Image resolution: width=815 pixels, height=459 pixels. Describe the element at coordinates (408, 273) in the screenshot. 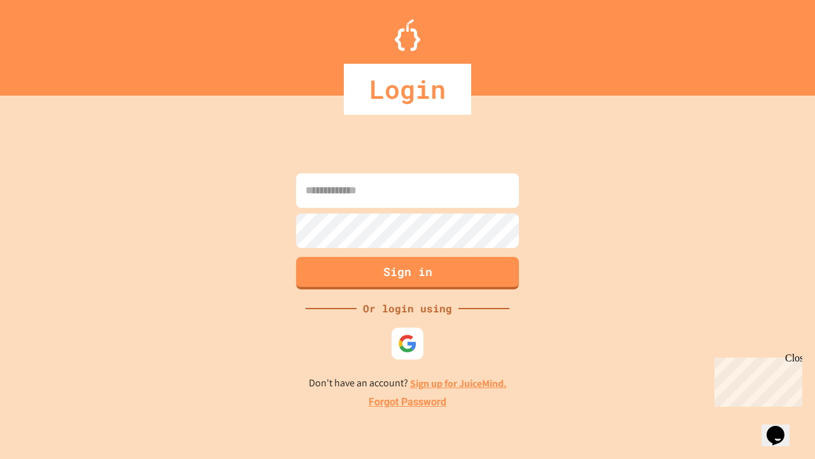

I see `button: Sign in` at that location.